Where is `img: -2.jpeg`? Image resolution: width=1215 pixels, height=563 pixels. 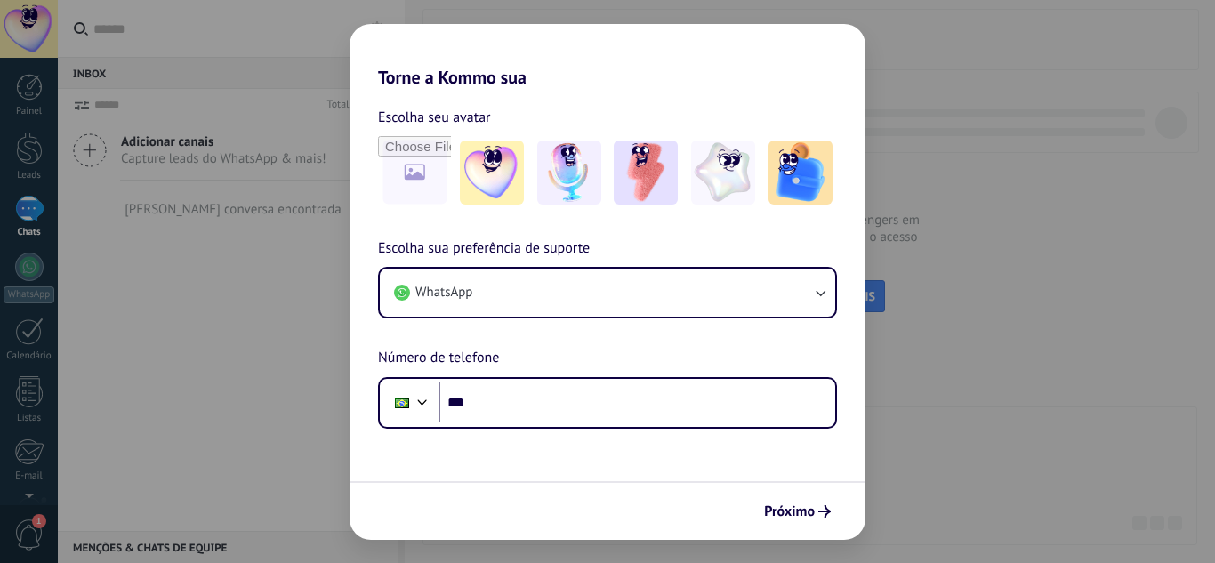 img: -2.jpeg is located at coordinates (569, 173).